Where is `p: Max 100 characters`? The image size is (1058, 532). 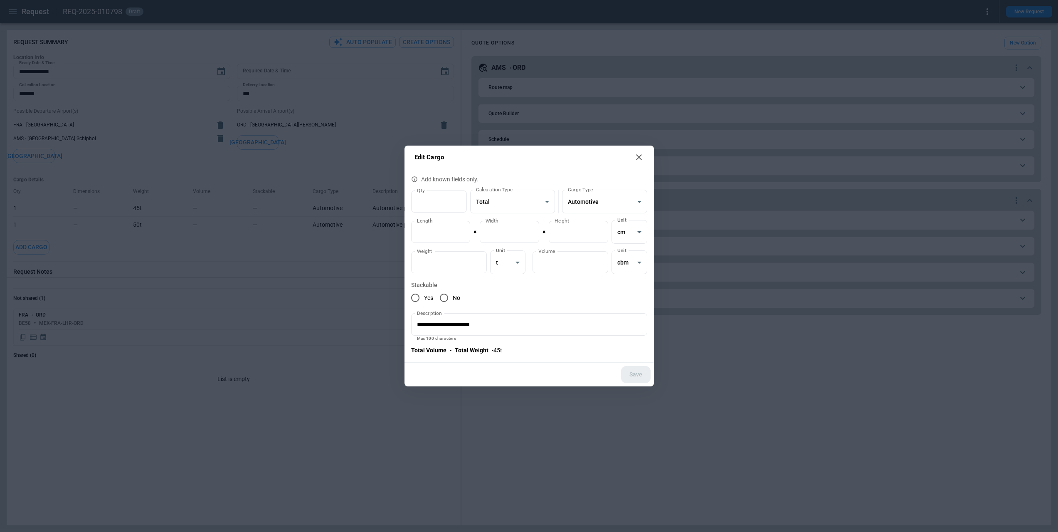 p: Max 100 characters is located at coordinates (529, 338).